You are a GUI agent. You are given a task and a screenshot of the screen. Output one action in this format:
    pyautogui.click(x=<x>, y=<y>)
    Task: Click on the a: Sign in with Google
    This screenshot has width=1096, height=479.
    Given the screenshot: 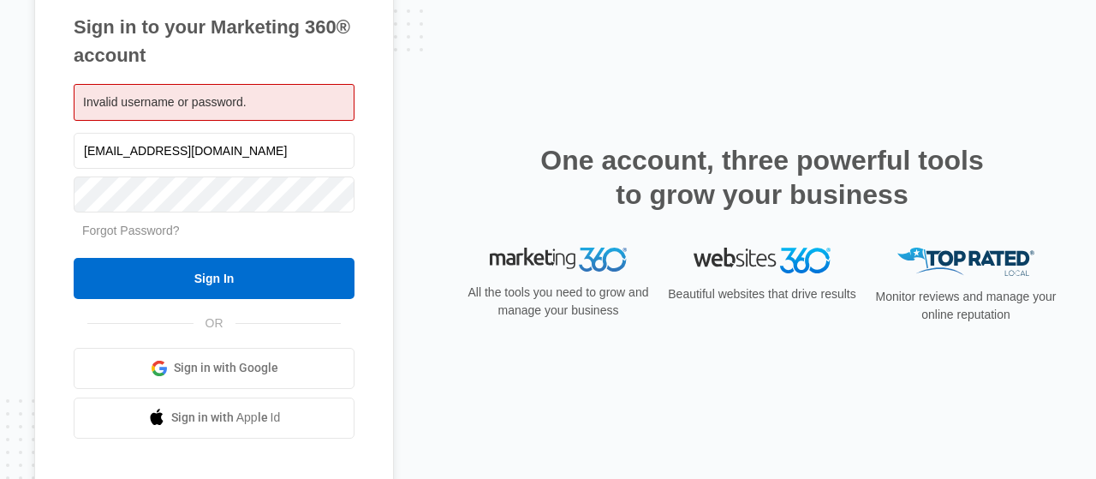 What is the action you would take?
    pyautogui.click(x=214, y=368)
    